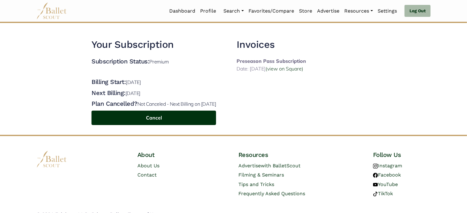 This screenshot has height=213, width=467. I want to click on a: Resources, so click(359, 11).